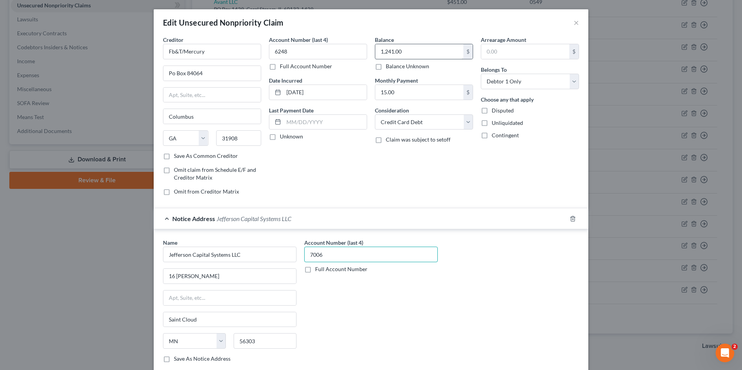 The width and height of the screenshot is (742, 370). I want to click on label: Choose any that apply, so click(507, 99).